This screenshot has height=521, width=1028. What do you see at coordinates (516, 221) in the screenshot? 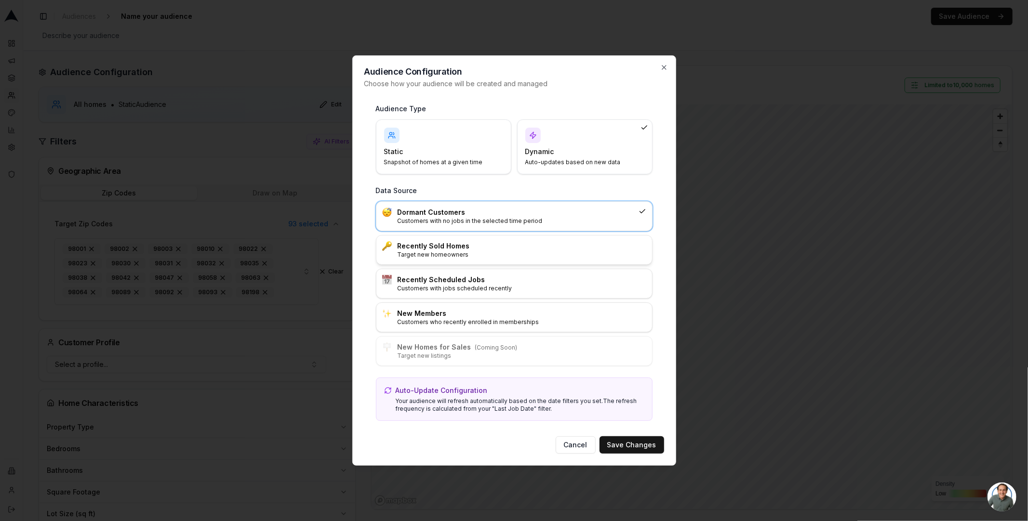
I see `p: Customers with no jobs in the selected time period` at bounding box center [516, 221].